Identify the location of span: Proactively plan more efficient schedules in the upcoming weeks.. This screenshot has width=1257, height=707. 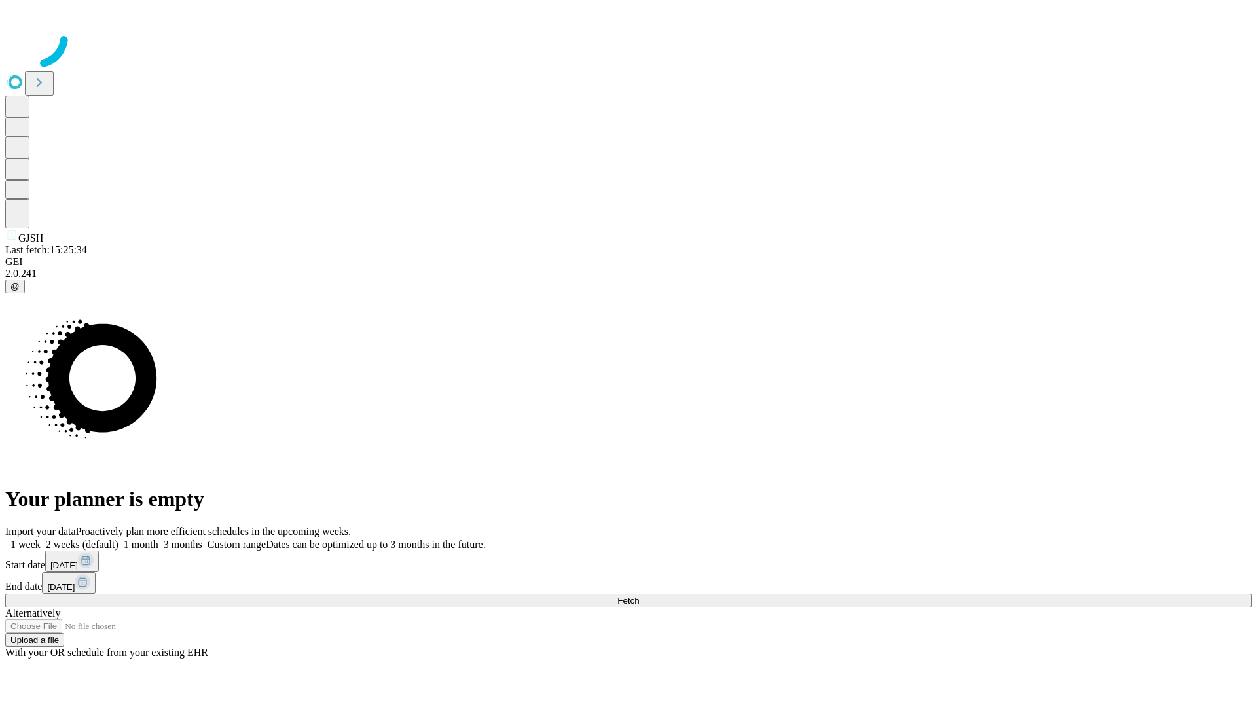
(213, 531).